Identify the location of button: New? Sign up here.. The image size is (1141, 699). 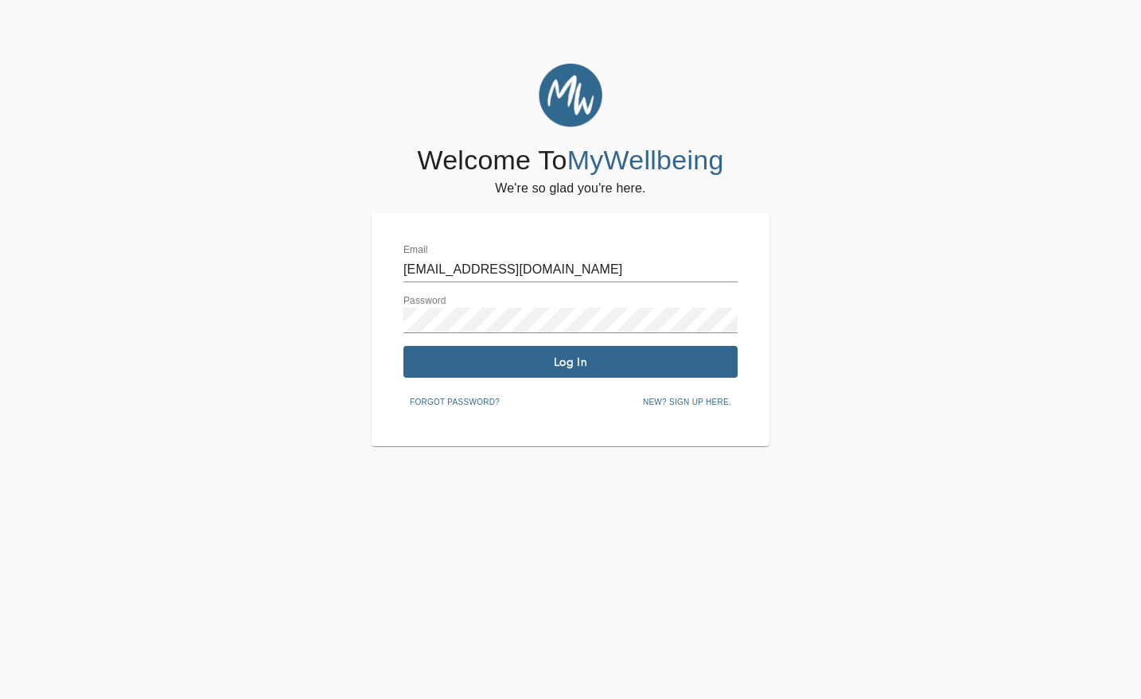
(686, 403).